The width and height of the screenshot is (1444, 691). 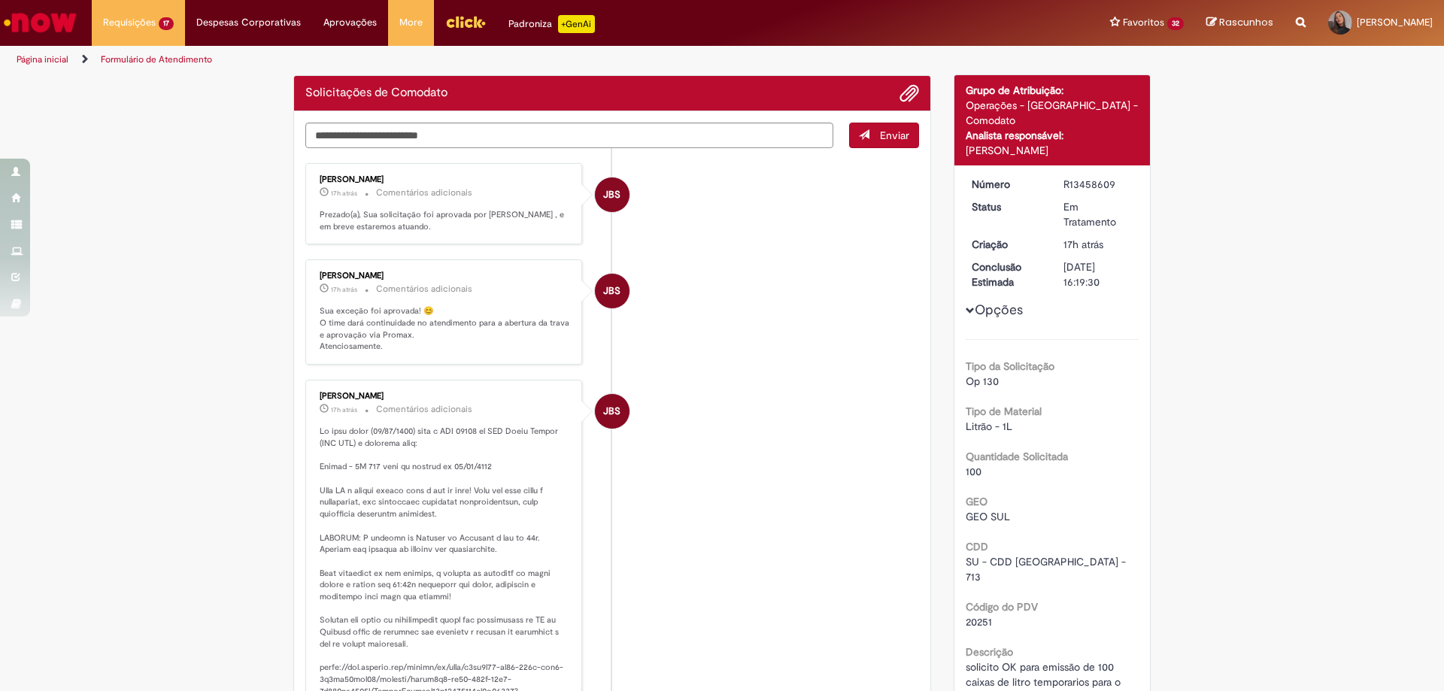 I want to click on button: Enviar, so click(x=884, y=135).